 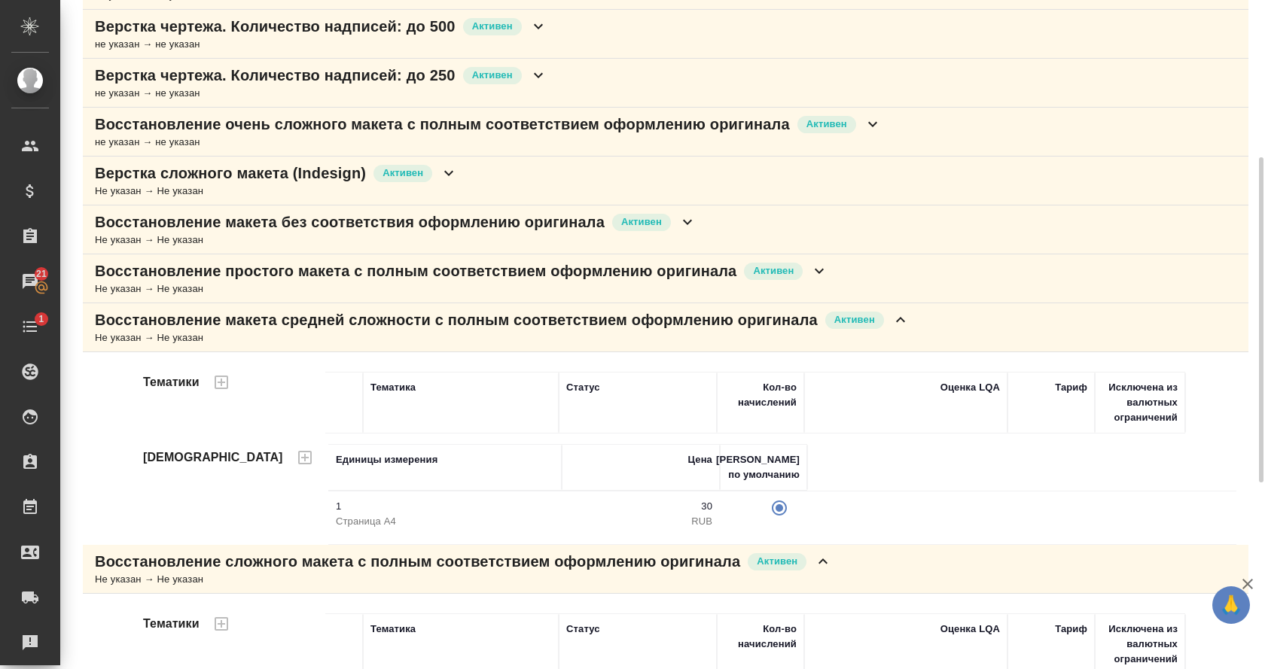 What do you see at coordinates (445, 507) in the screenshot?
I see `p: 1` at bounding box center [445, 507].